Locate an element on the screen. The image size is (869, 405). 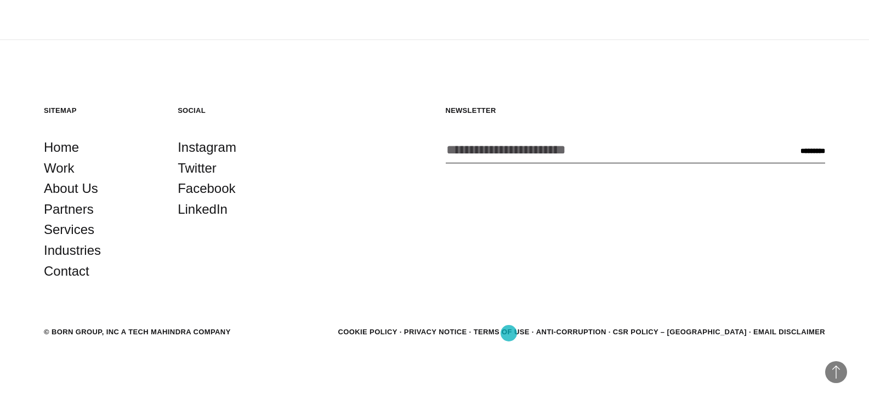
a: Privacy Notice is located at coordinates (436, 332).